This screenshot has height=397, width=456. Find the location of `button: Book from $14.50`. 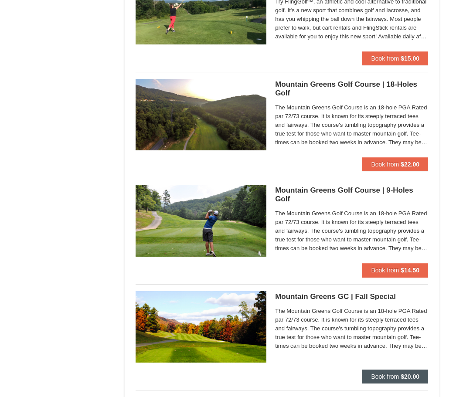

button: Book from $14.50 is located at coordinates (395, 270).